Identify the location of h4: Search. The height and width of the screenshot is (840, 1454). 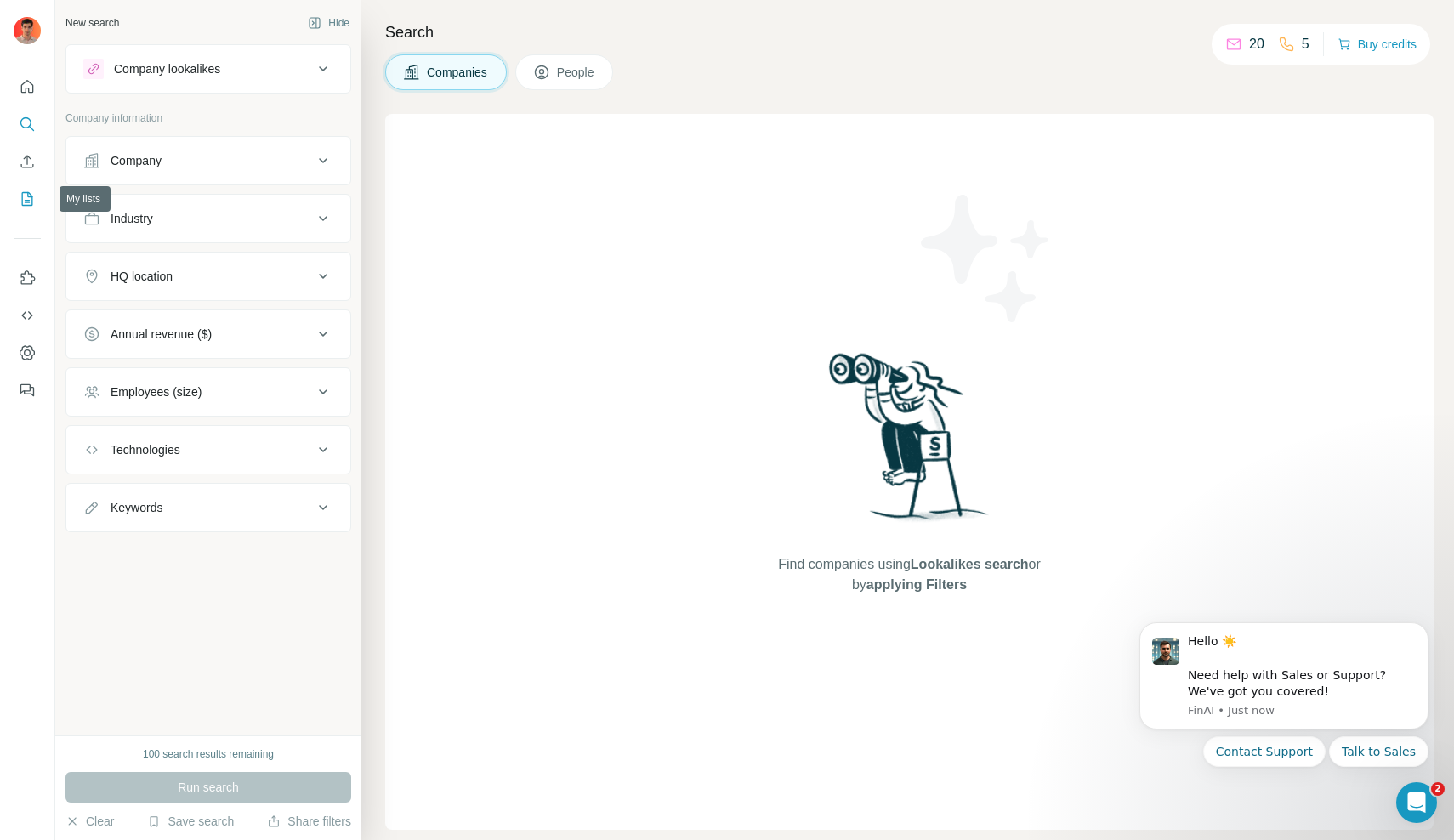
(909, 32).